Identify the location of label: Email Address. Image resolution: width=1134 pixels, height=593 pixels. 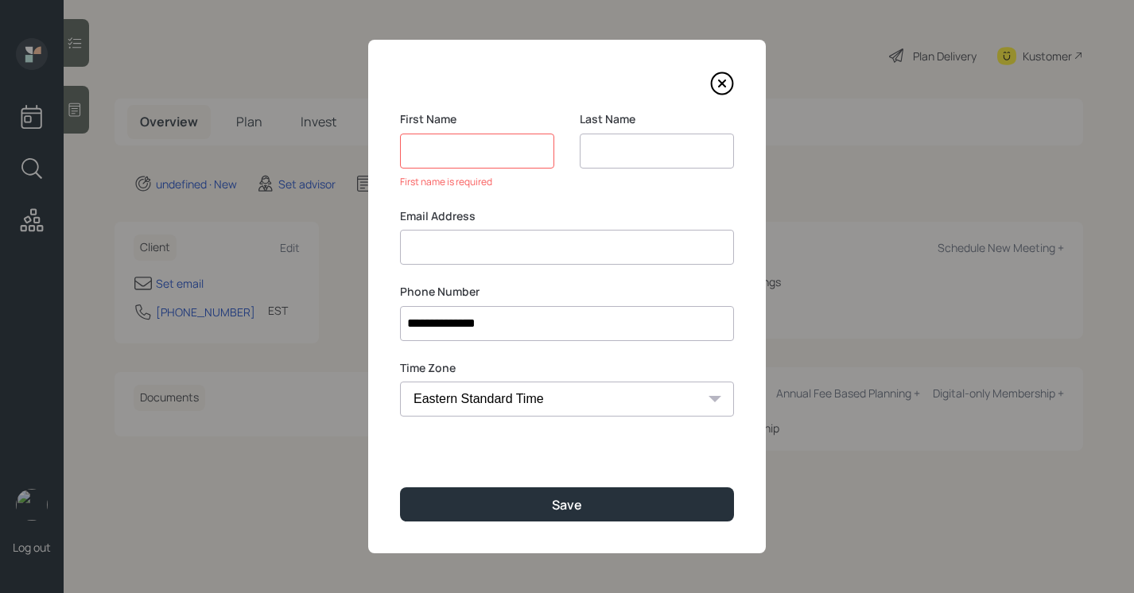
(567, 216).